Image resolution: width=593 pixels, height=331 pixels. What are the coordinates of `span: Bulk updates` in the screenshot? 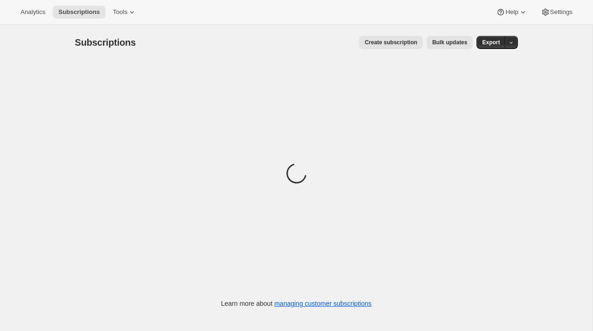 It's located at (449, 42).